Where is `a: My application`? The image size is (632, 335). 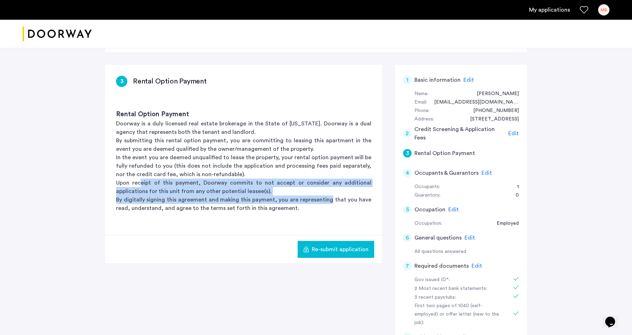
a: My application is located at coordinates (549, 10).